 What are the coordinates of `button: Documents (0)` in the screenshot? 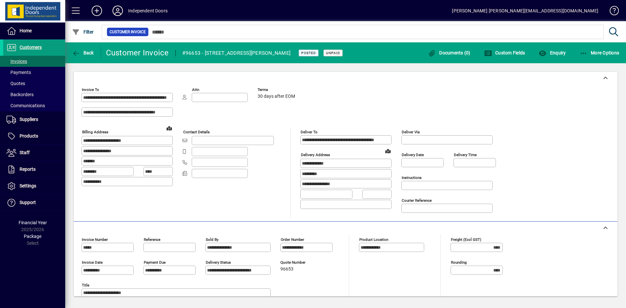 It's located at (449, 53).